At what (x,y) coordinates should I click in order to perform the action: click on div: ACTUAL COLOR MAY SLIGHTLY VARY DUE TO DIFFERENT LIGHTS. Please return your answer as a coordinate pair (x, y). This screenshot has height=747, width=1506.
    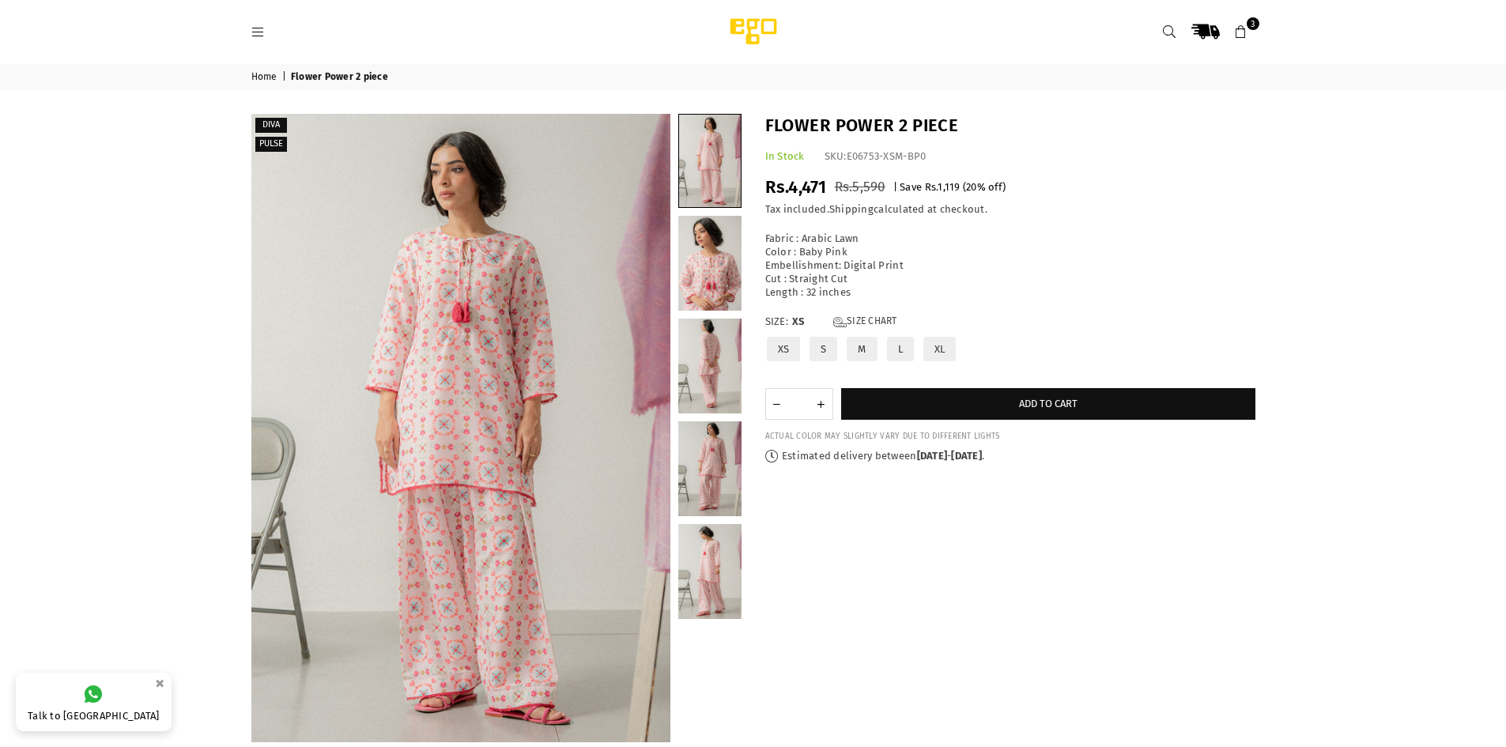
    Looking at the image, I should click on (1010, 436).